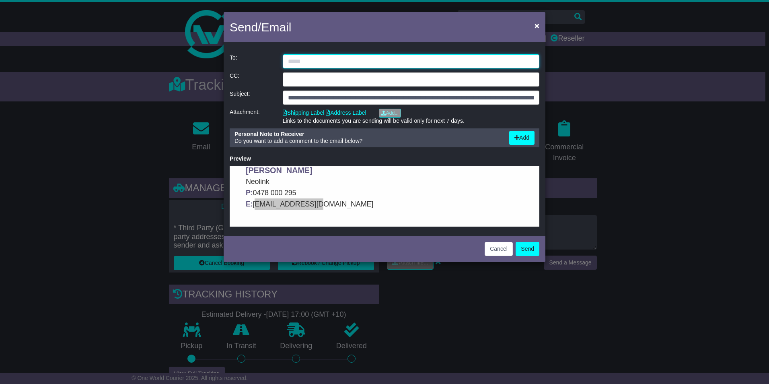 This screenshot has height=384, width=769. I want to click on button: Send, so click(527, 249).